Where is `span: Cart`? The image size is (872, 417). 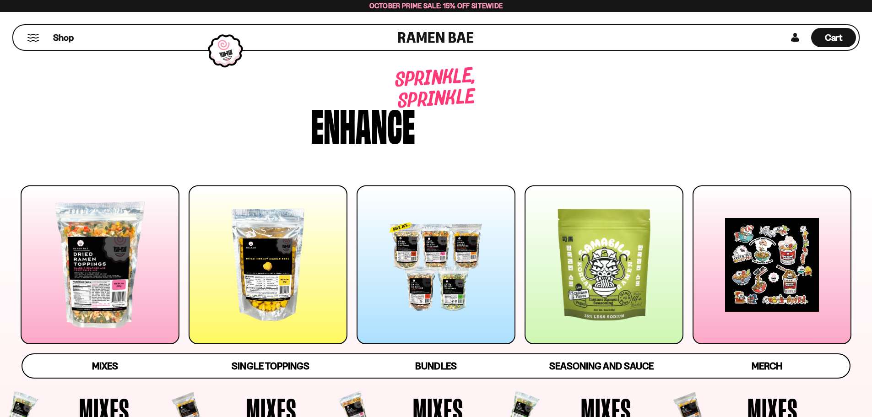 span: Cart is located at coordinates (833, 38).